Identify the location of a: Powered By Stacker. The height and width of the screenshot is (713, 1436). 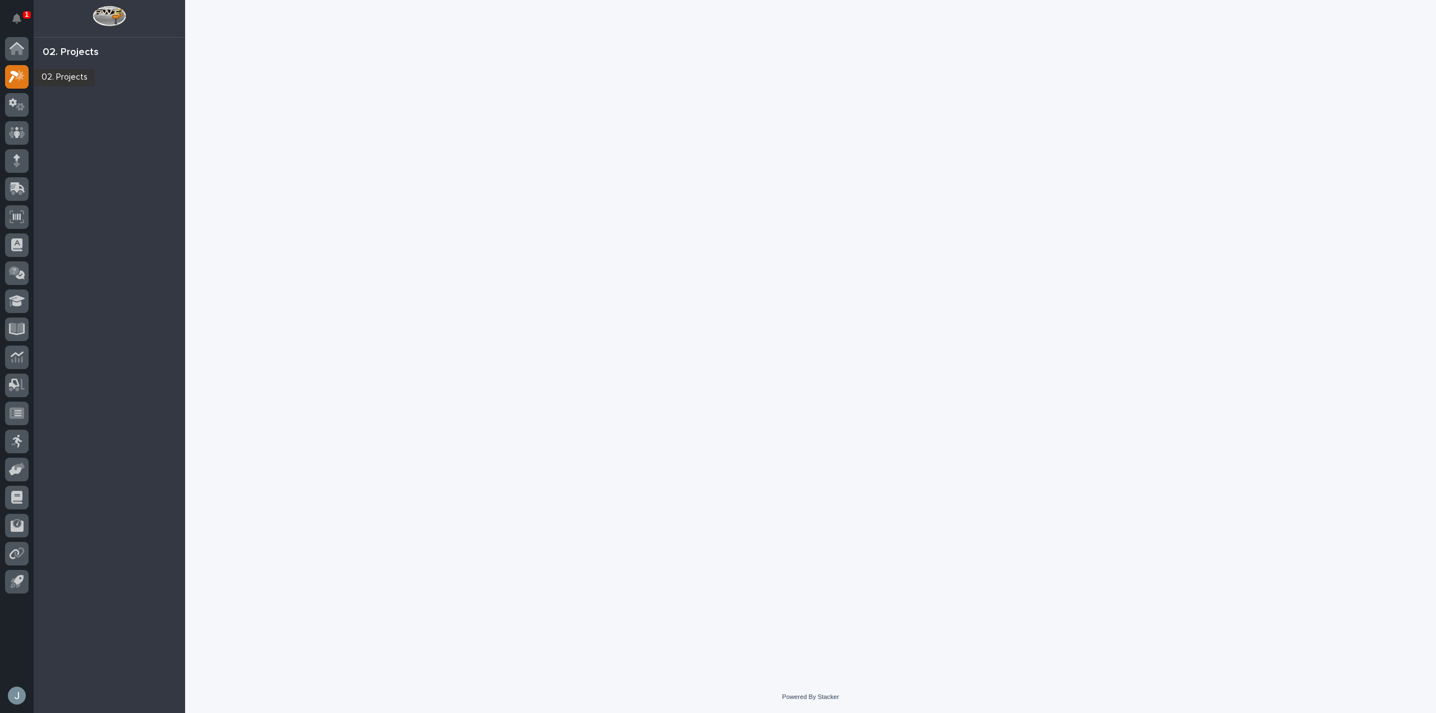
(810, 697).